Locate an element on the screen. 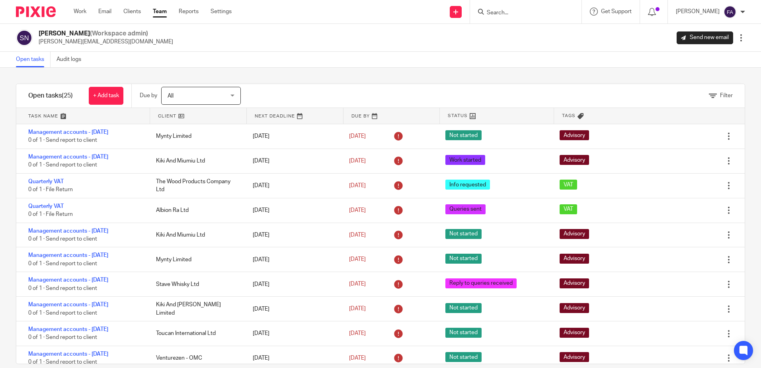 This screenshot has width=761, height=368. a: Work is located at coordinates (80, 12).